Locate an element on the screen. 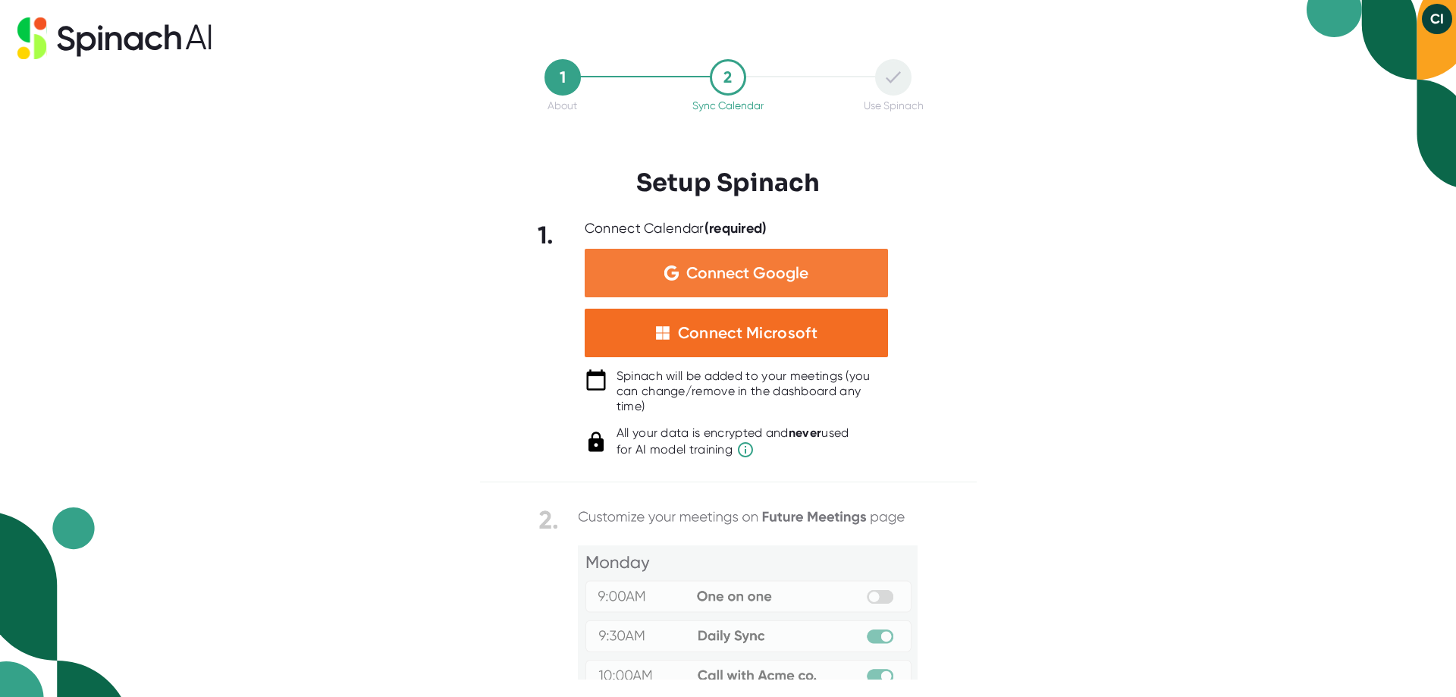 The width and height of the screenshot is (1456, 697). div: Spinach will be added to your meetings (you can change/remove in the dashboard any time) is located at coordinates (752, 391).